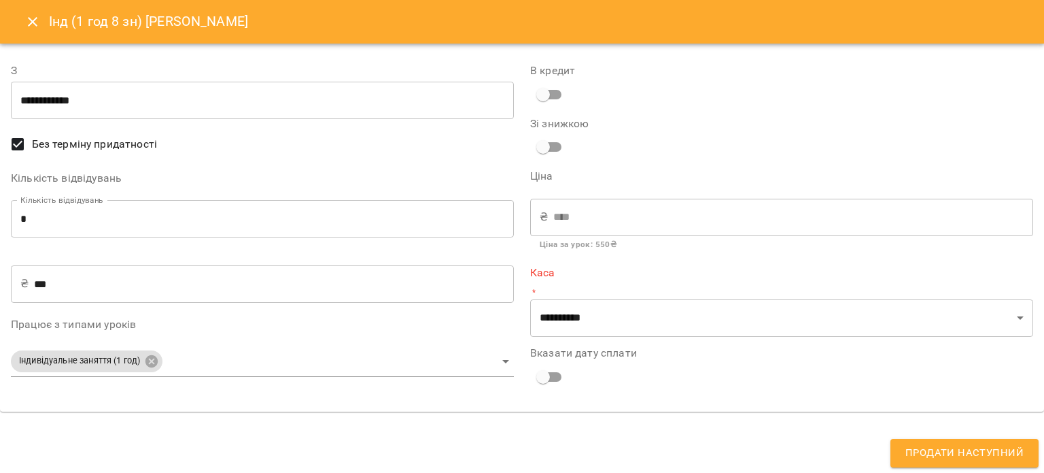  I want to click on label: Працює з типами уроків, so click(262, 324).